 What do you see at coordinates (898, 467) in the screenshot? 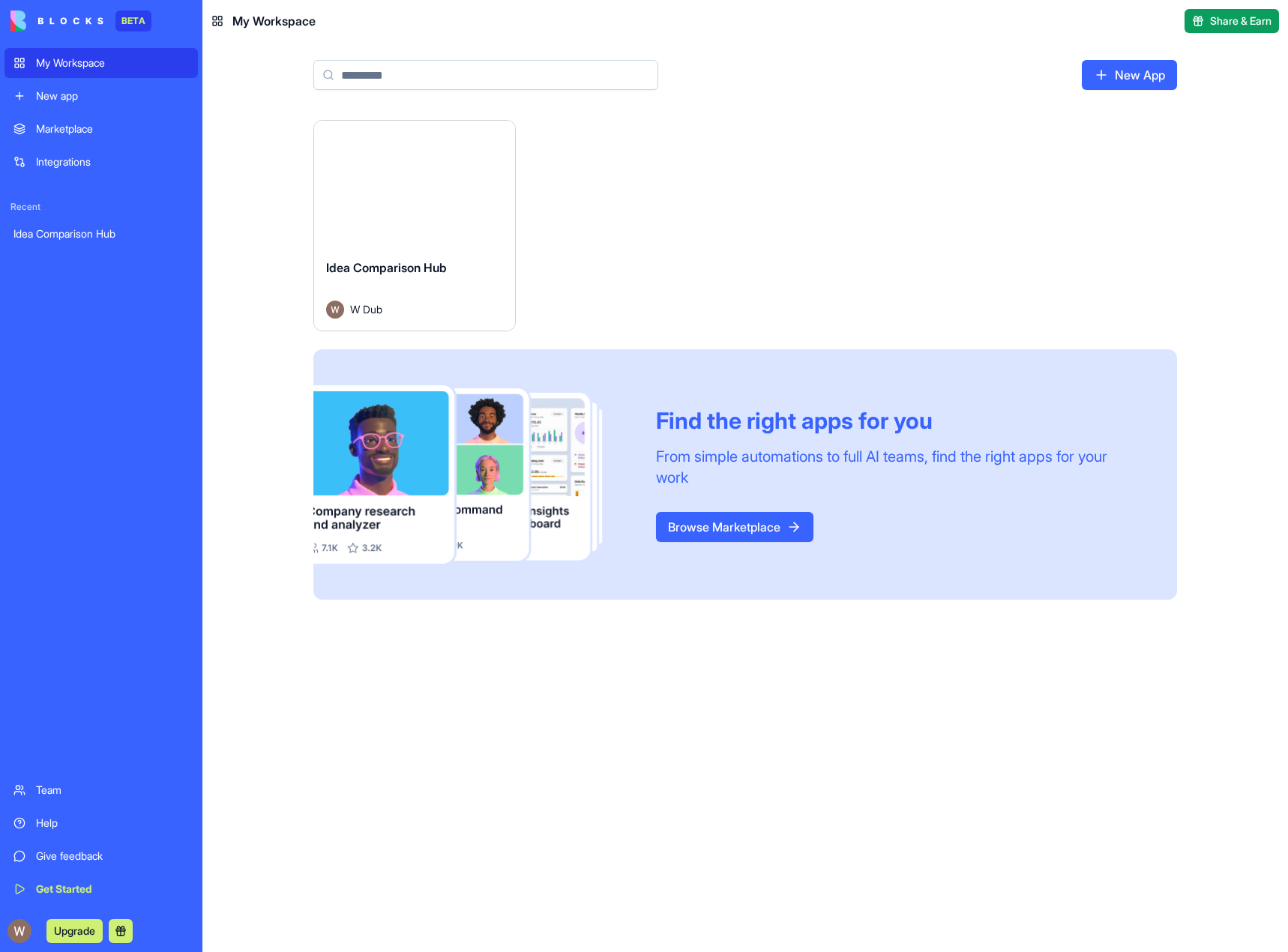
I see `div: From simple automations to full AI teams, find the right apps for your work` at bounding box center [898, 467].